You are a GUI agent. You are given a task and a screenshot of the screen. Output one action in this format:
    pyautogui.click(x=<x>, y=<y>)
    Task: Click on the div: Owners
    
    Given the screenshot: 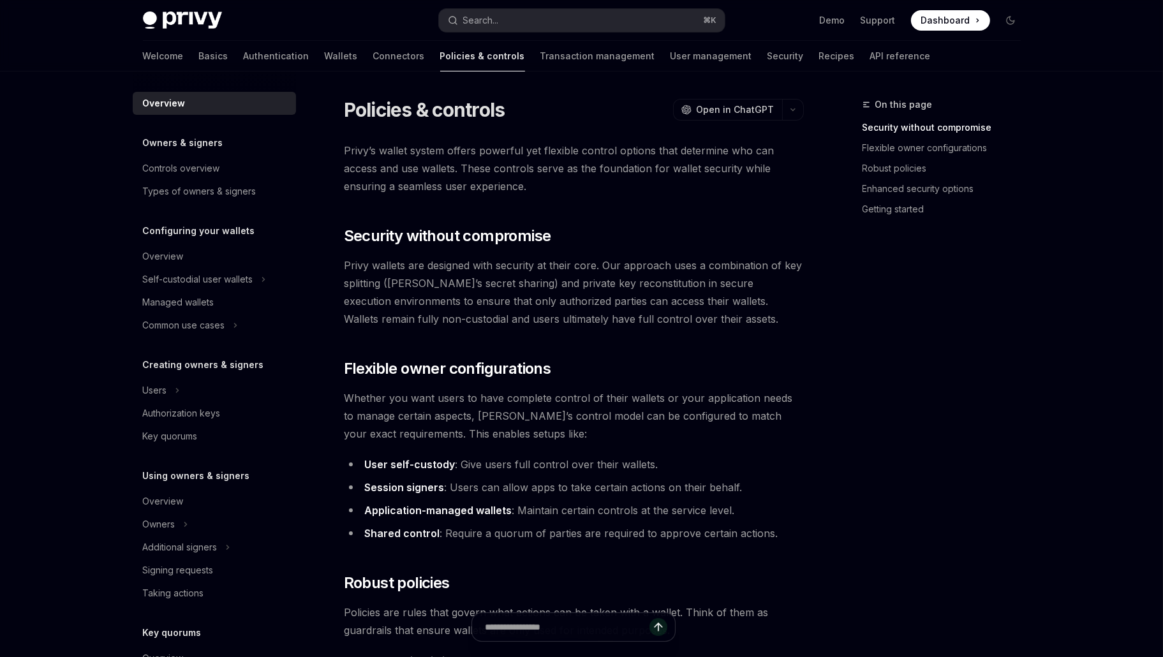 What is the action you would take?
    pyautogui.click(x=159, y=525)
    